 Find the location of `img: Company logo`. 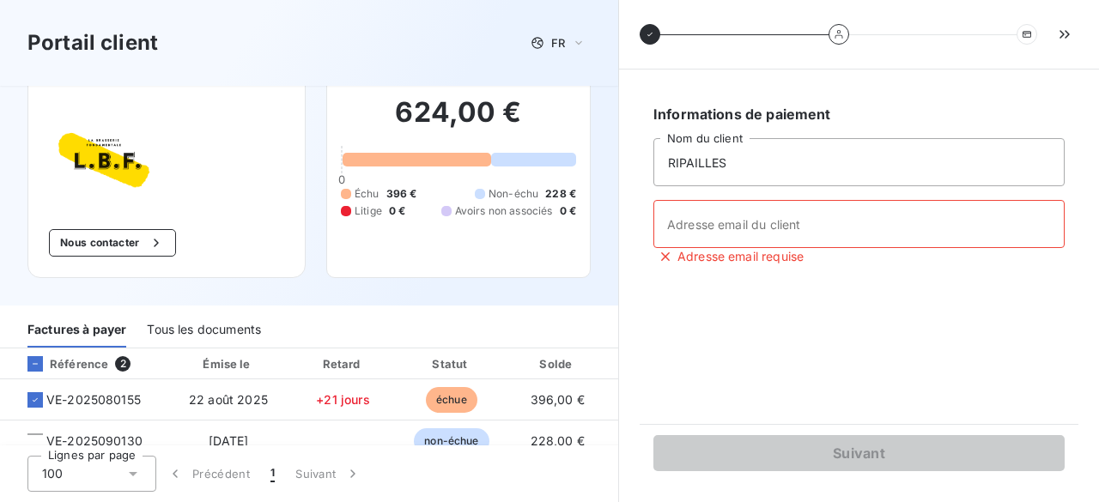

img: Company logo is located at coordinates (104, 161).